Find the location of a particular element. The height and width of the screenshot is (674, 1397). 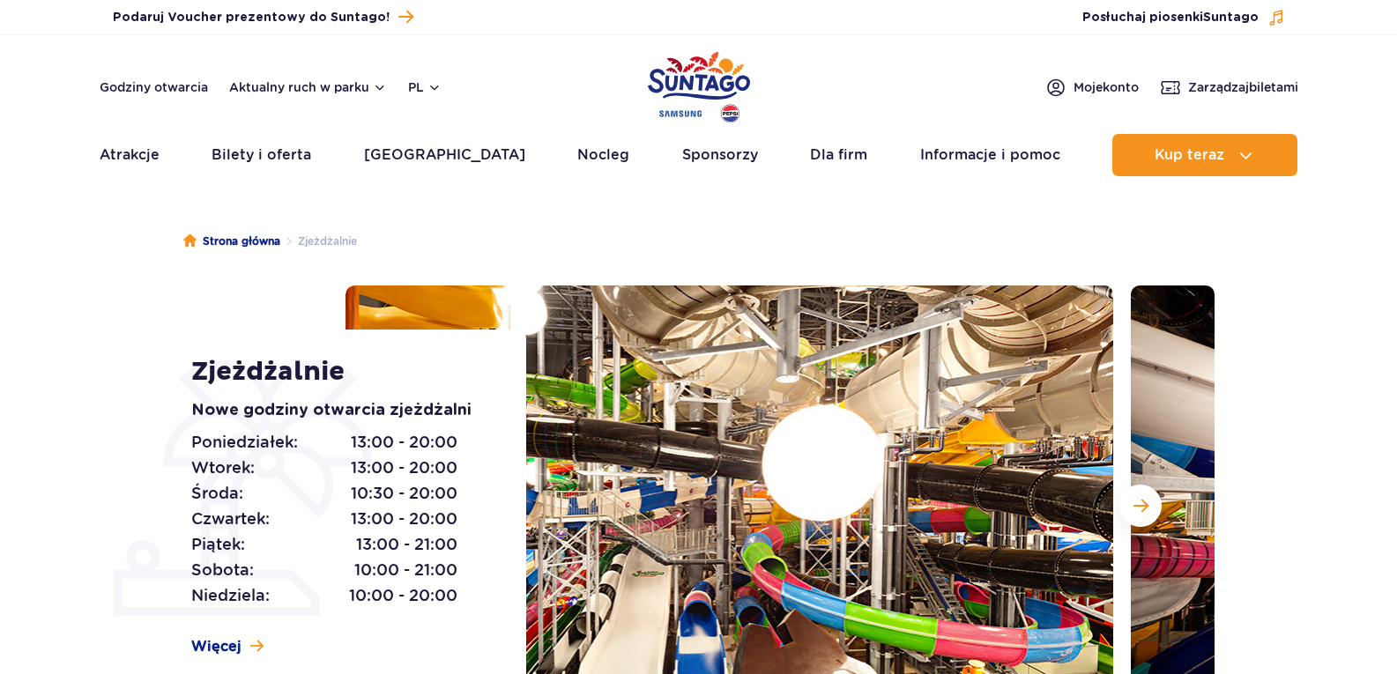

span: Piątek: is located at coordinates (218, 545).